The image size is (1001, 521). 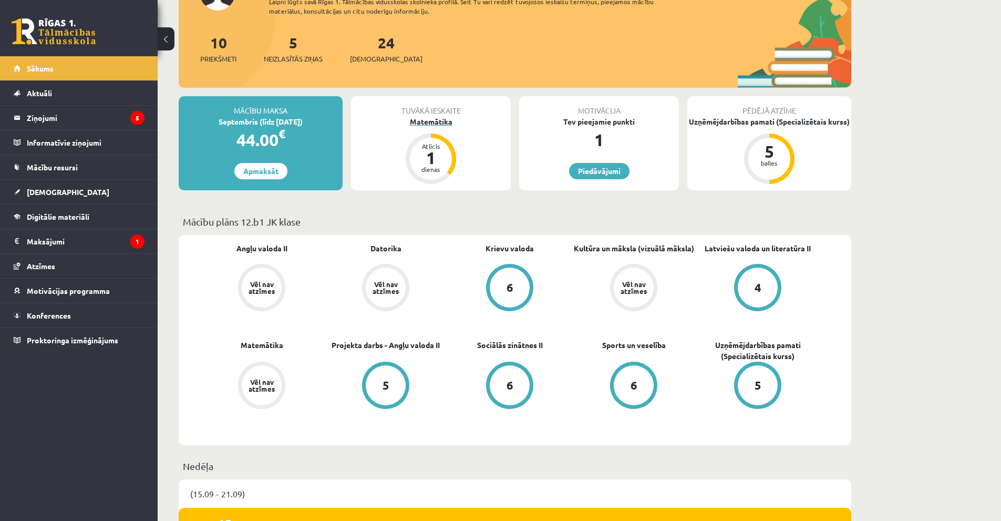 What do you see at coordinates (79, 291) in the screenshot?
I see `a: Motivācijas programma` at bounding box center [79, 291].